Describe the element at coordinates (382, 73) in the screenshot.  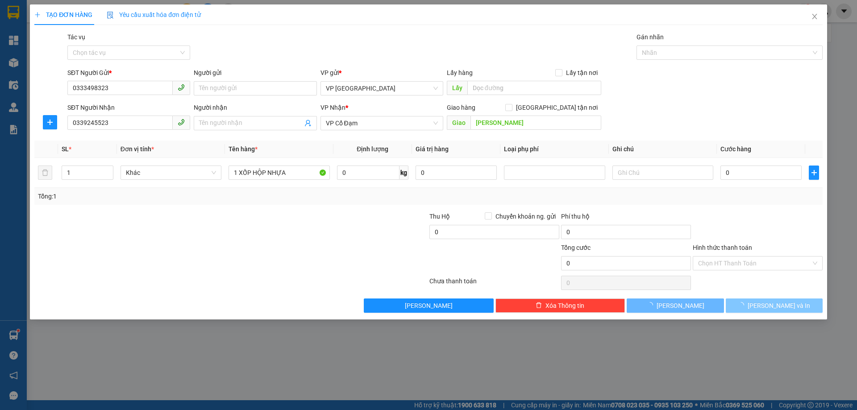
I see `div: VP gửi` at that location.